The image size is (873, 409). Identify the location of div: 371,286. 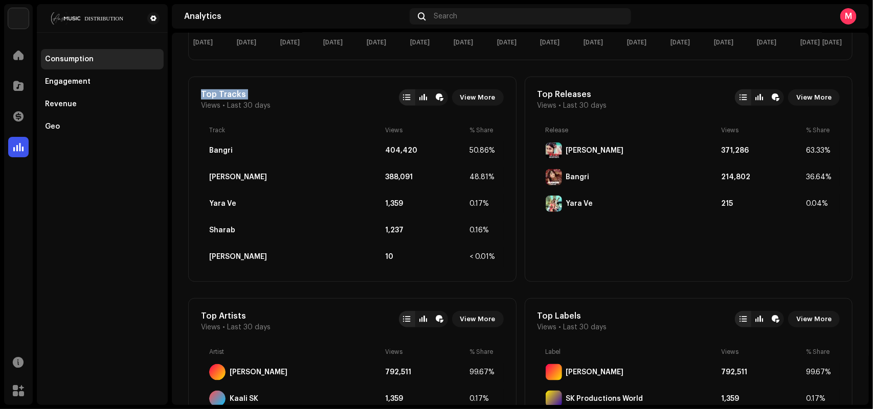
(761, 151).